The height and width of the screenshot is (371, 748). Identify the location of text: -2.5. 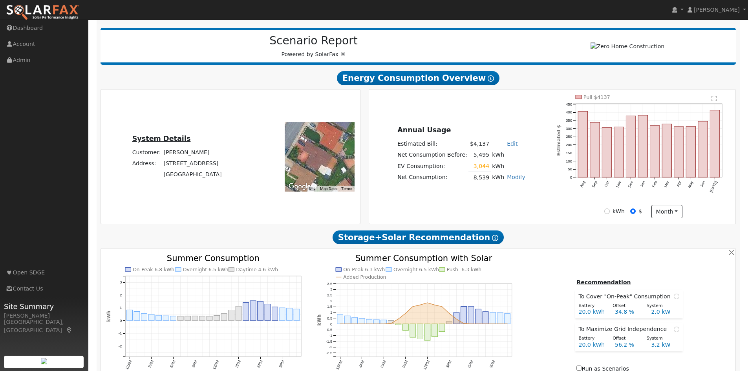
(329, 353).